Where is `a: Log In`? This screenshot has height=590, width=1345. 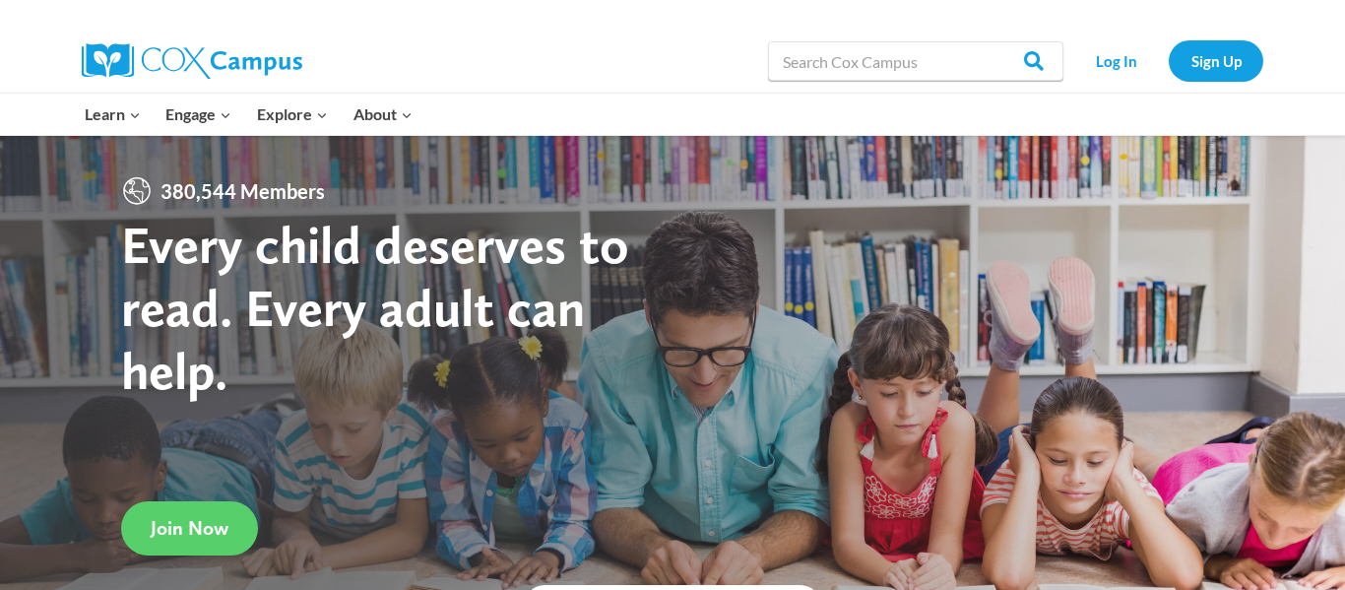
a: Log In is located at coordinates (1115, 60).